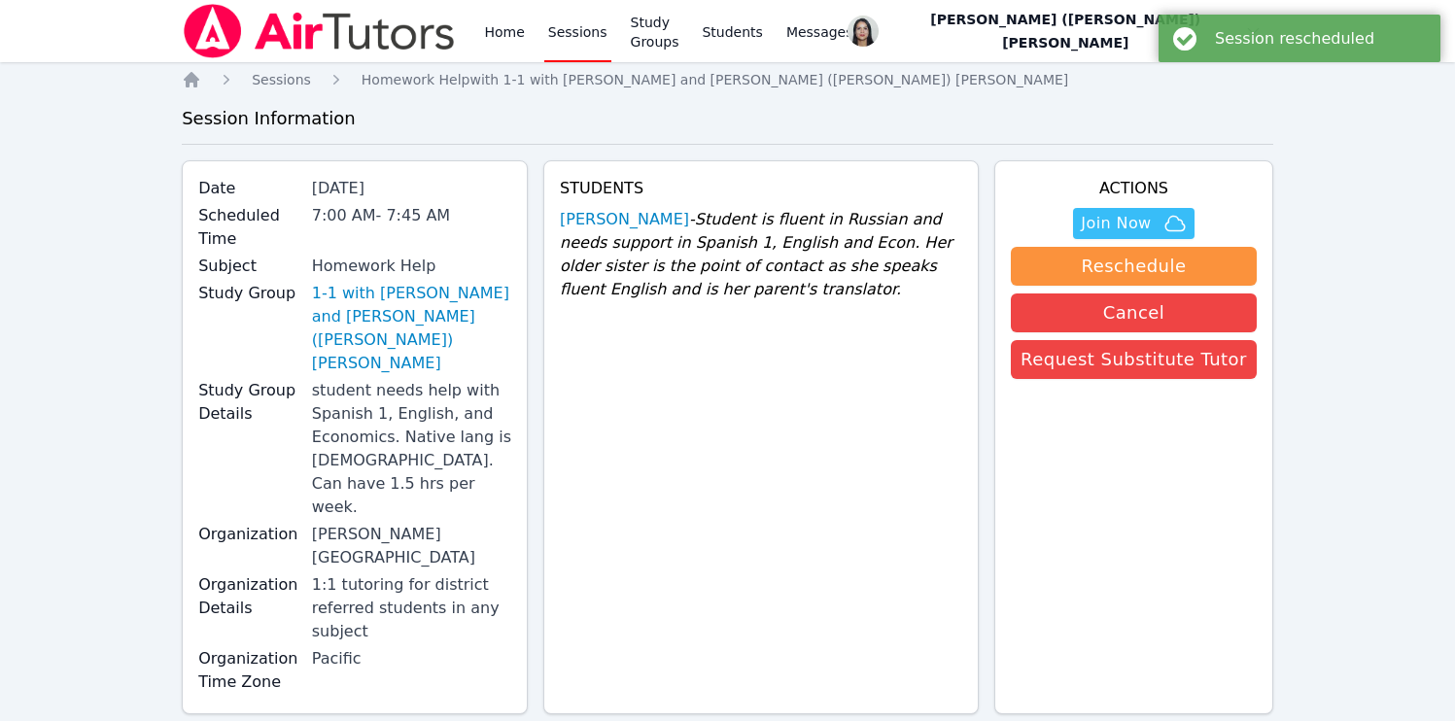 This screenshot has height=721, width=1455. What do you see at coordinates (249, 227) in the screenshot?
I see `label: Scheduled Time` at bounding box center [249, 227].